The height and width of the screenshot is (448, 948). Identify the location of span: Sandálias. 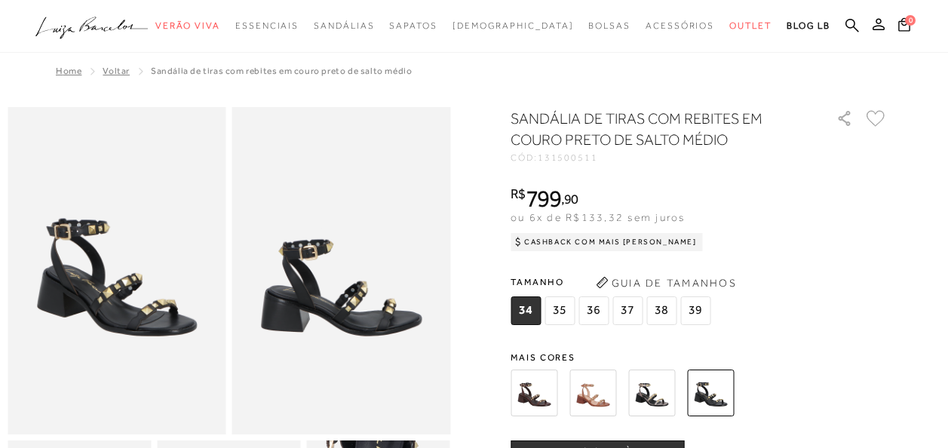
(344, 26).